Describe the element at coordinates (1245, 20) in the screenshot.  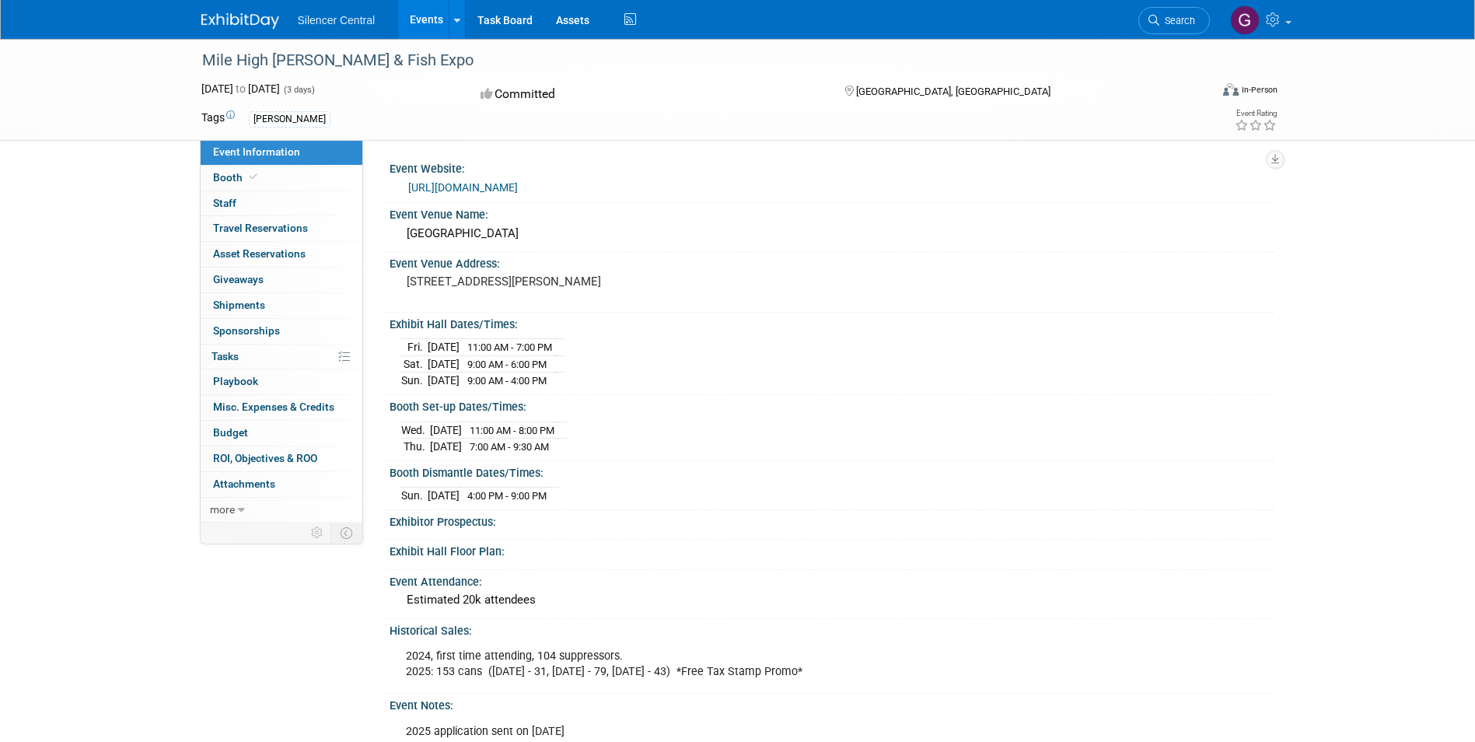
I see `img: Griffin Brown` at that location.